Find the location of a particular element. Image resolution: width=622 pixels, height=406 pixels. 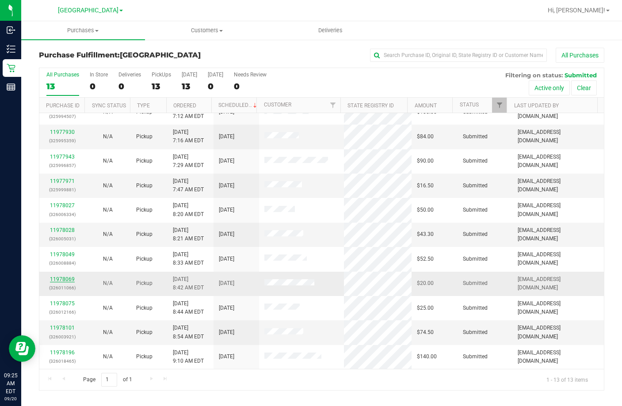

div: All Purchases is located at coordinates (63, 75).